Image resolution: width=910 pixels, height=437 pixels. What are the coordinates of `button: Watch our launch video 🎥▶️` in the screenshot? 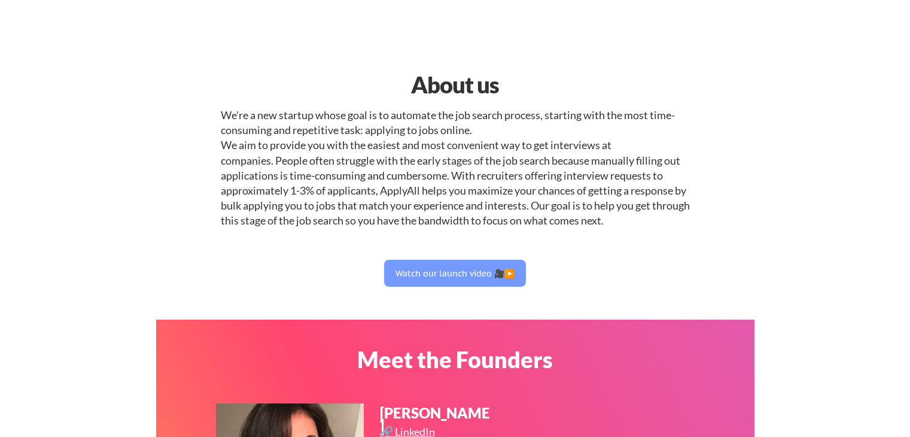 It's located at (455, 273).